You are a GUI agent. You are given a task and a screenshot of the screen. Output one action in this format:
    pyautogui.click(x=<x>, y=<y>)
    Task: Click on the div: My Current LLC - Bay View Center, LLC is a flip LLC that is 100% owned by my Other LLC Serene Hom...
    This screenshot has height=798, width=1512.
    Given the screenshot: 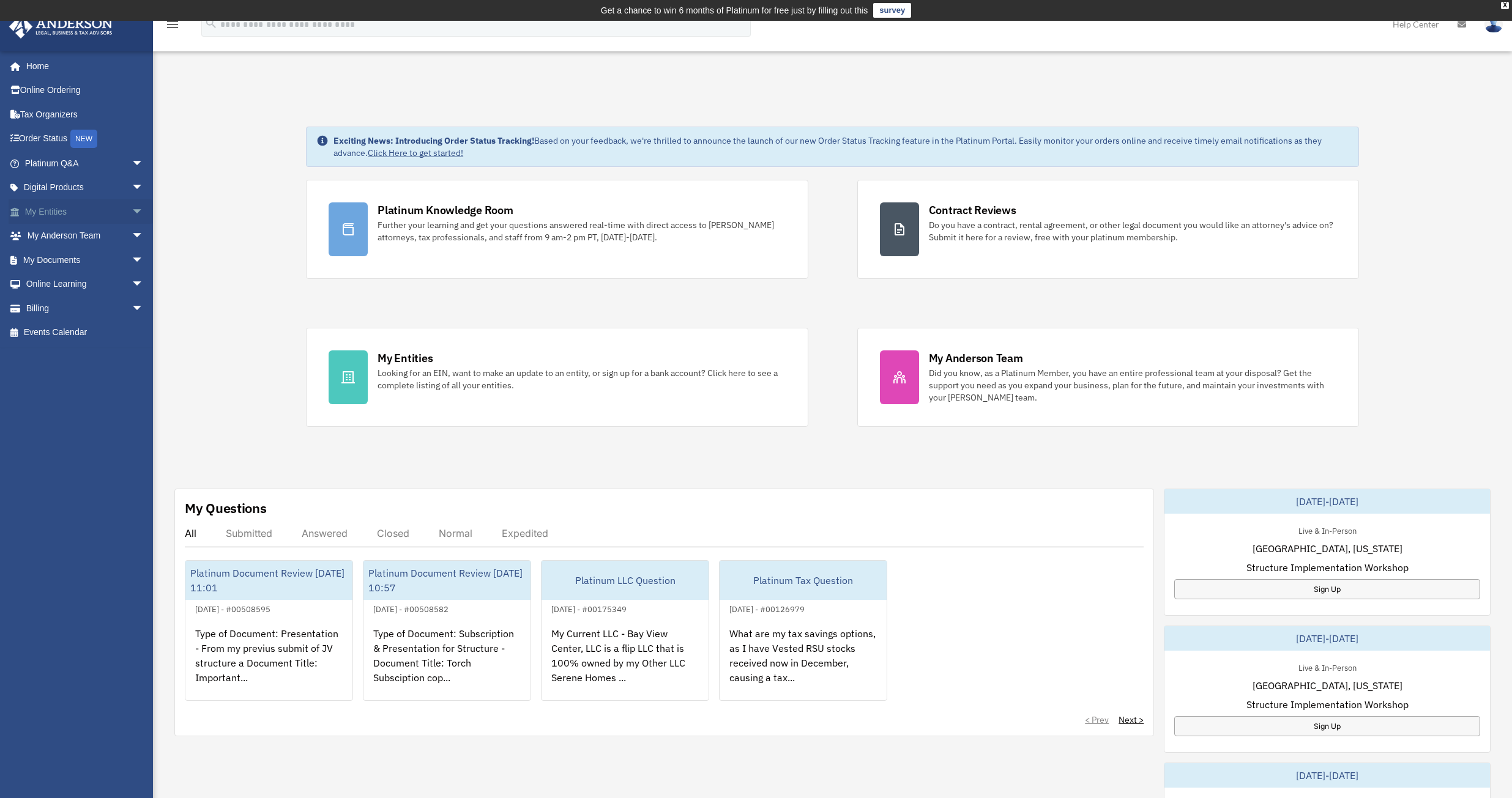 What is the action you would take?
    pyautogui.click(x=625, y=664)
    